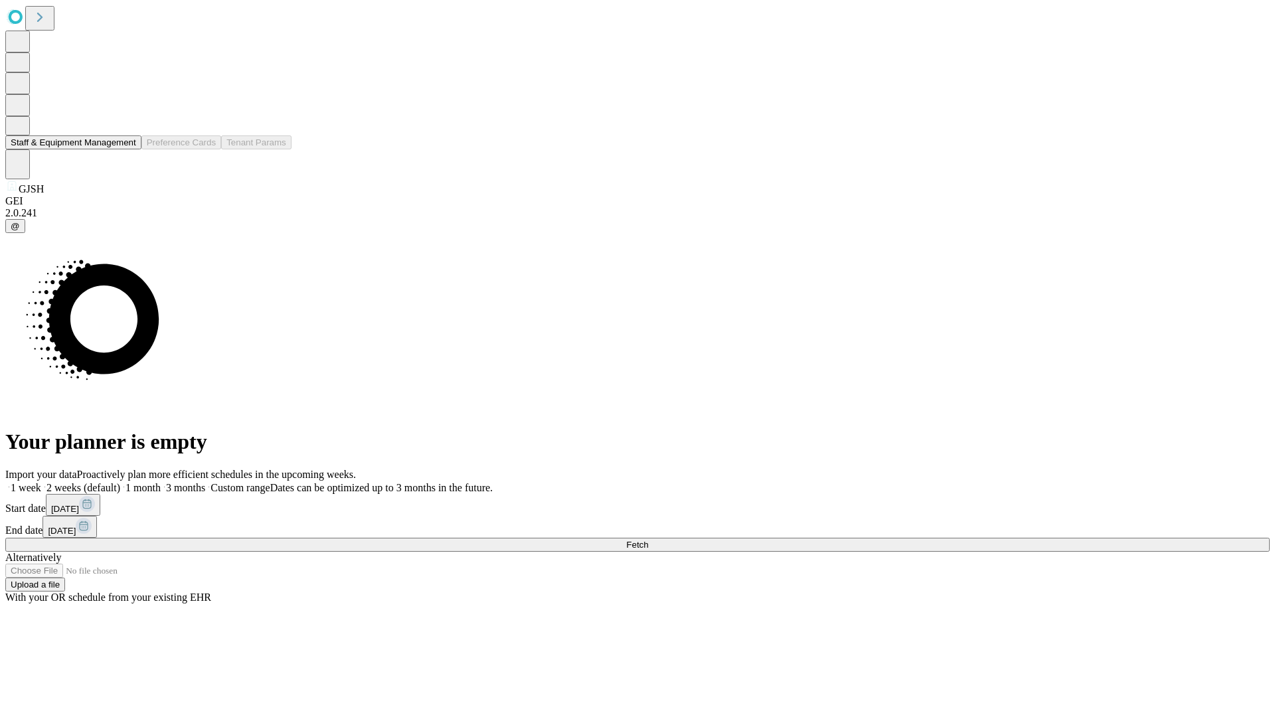 The width and height of the screenshot is (1275, 717). Describe the element at coordinates (638, 442) in the screenshot. I see `h1: Your planner is empty` at that location.